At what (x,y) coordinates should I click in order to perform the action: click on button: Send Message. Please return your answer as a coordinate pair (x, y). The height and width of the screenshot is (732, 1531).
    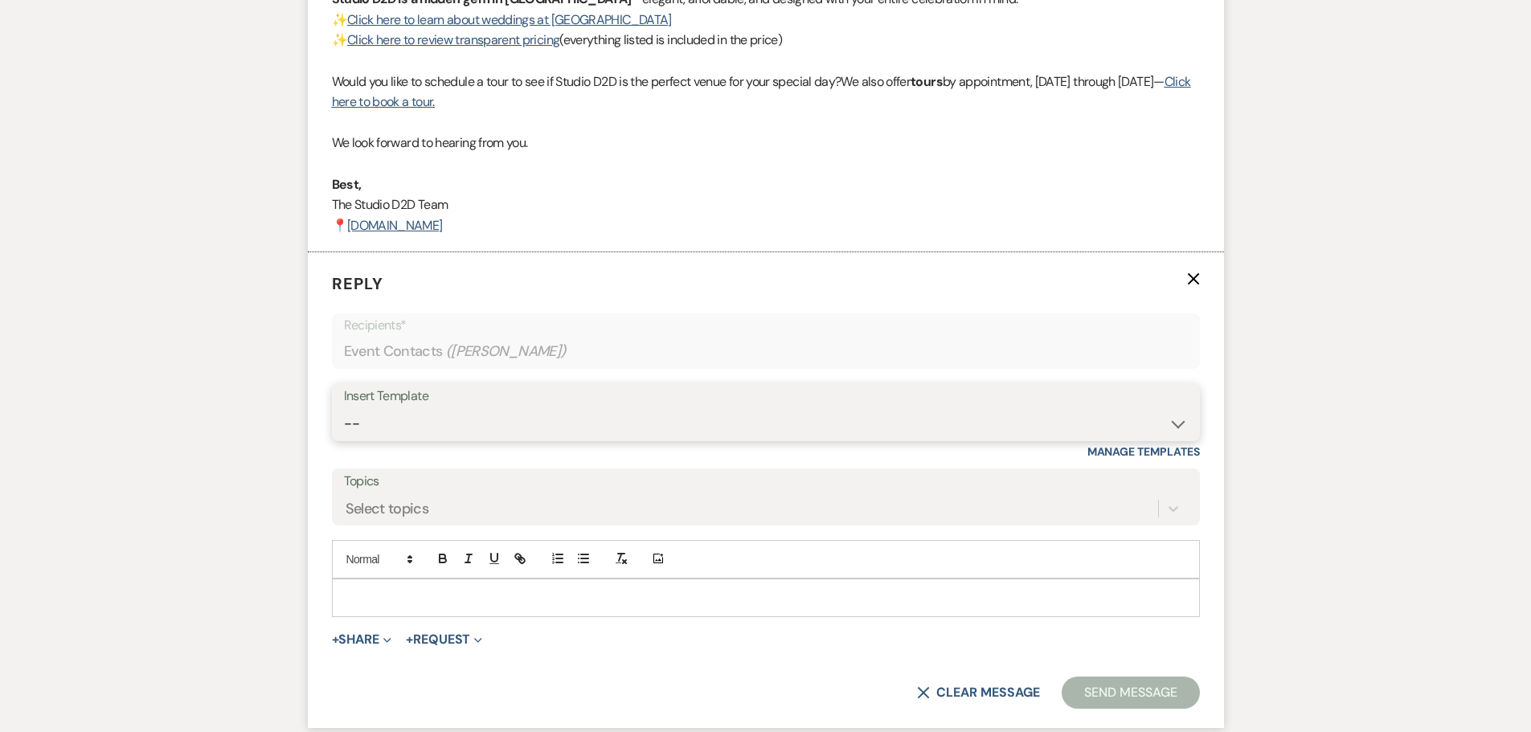
    Looking at the image, I should click on (1130, 693).